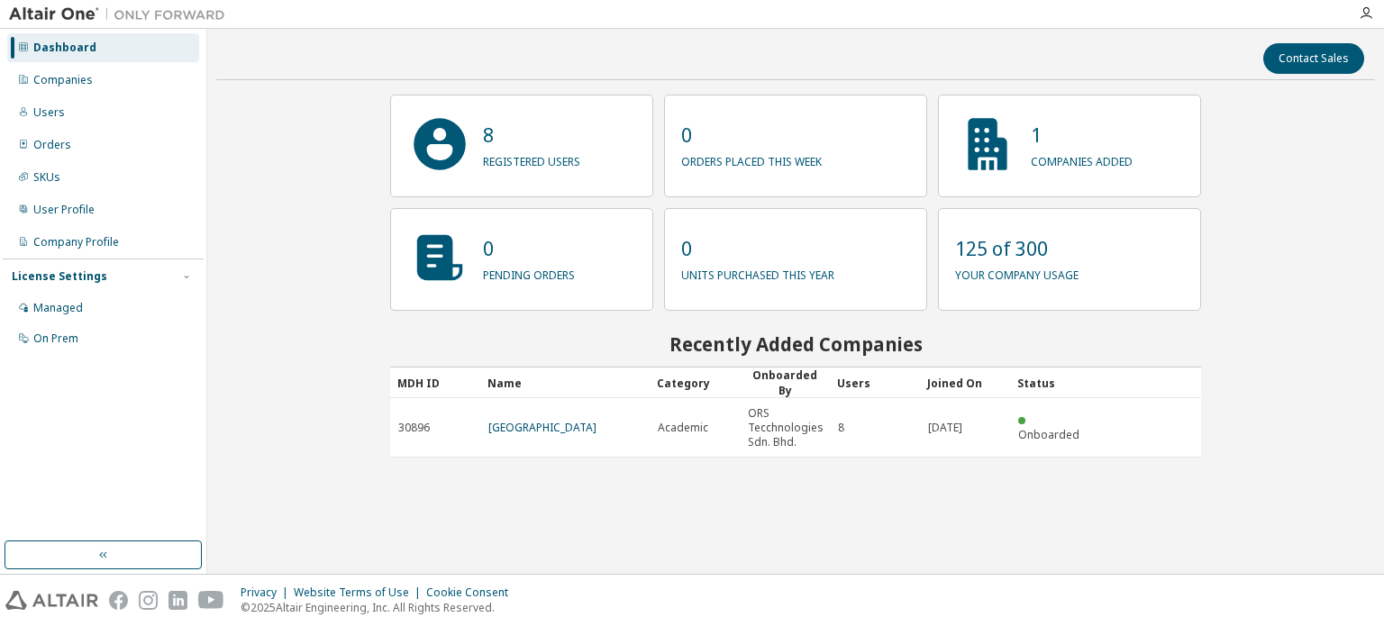 The image size is (1384, 626). I want to click on div: Status, so click(1055, 383).